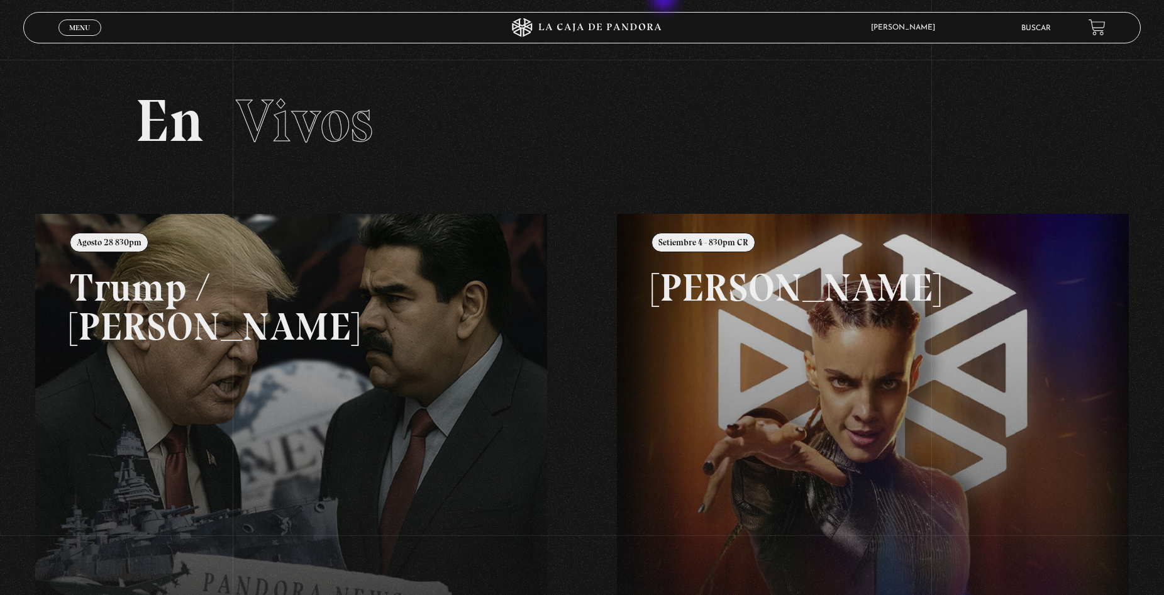 Image resolution: width=1164 pixels, height=595 pixels. I want to click on span: Menu, so click(79, 28).